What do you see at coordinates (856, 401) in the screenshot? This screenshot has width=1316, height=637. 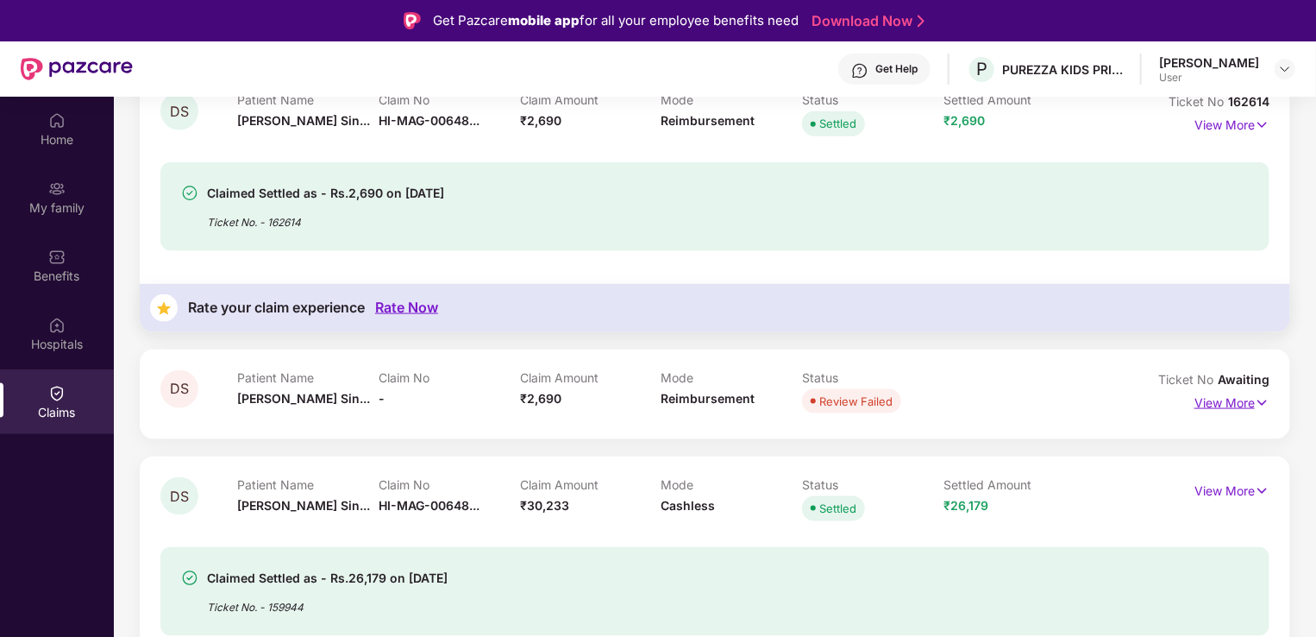 I see `div: Review Failed` at bounding box center [856, 401].